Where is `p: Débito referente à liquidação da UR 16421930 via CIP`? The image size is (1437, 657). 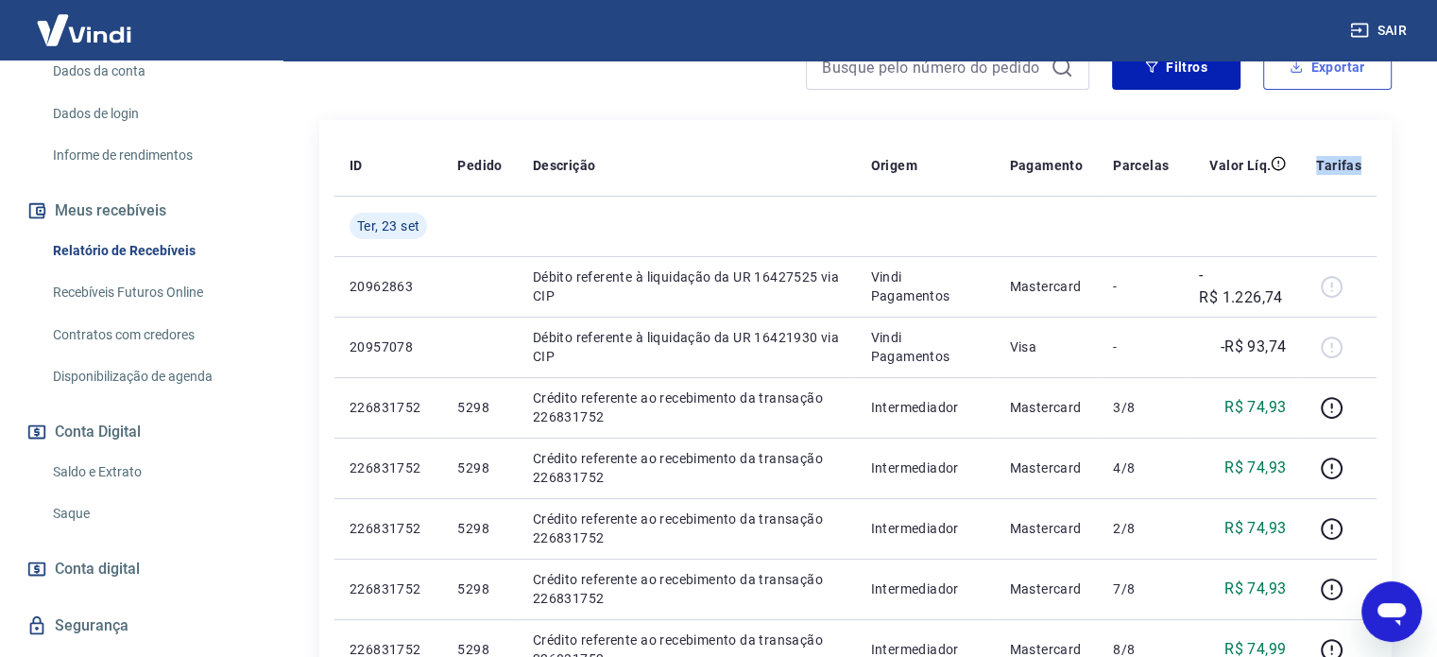 p: Débito referente à liquidação da UR 16421930 via CIP is located at coordinates (687, 347).